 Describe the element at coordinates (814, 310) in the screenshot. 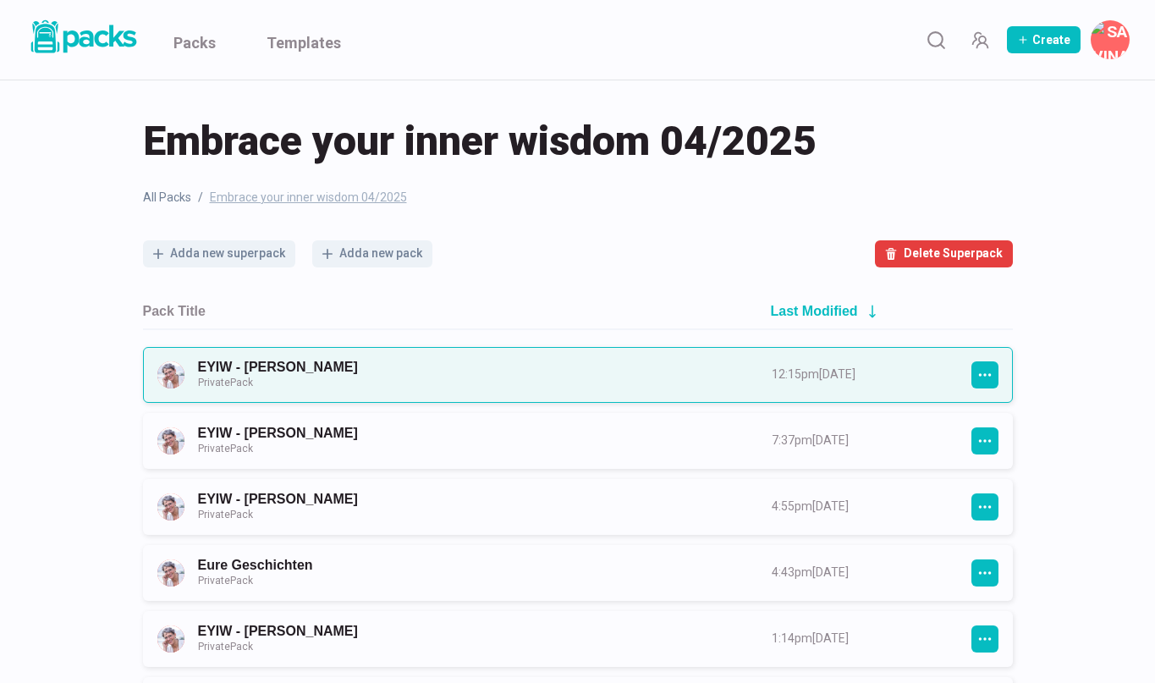

I see `h2: Last Modified` at that location.